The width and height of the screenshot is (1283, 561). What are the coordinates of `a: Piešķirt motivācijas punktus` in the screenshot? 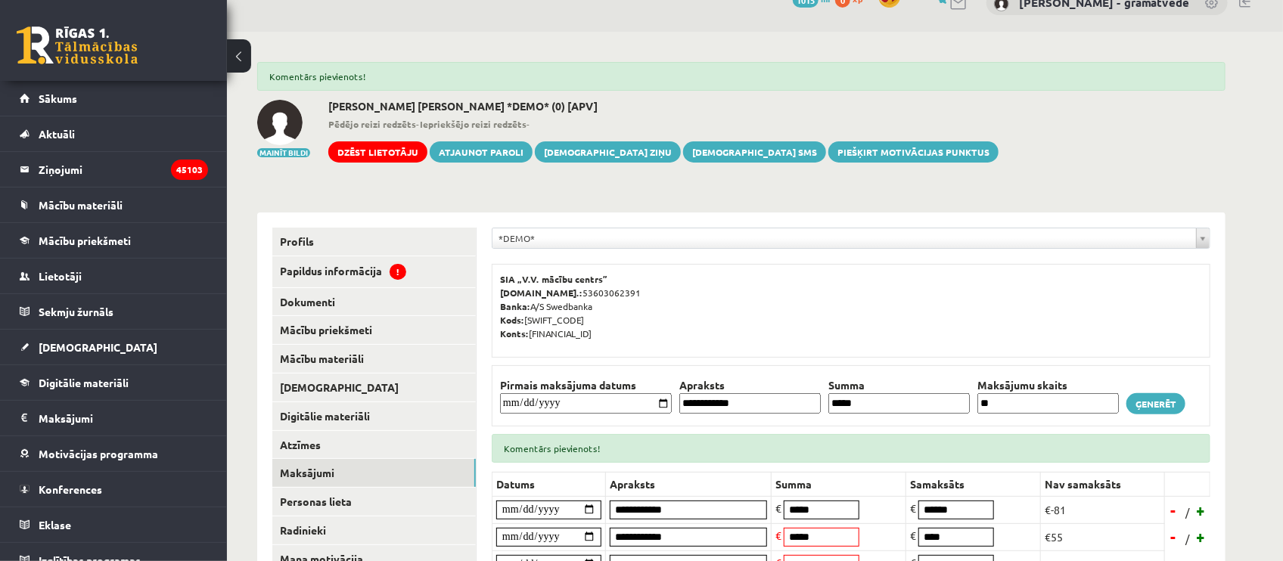 It's located at (913, 152).